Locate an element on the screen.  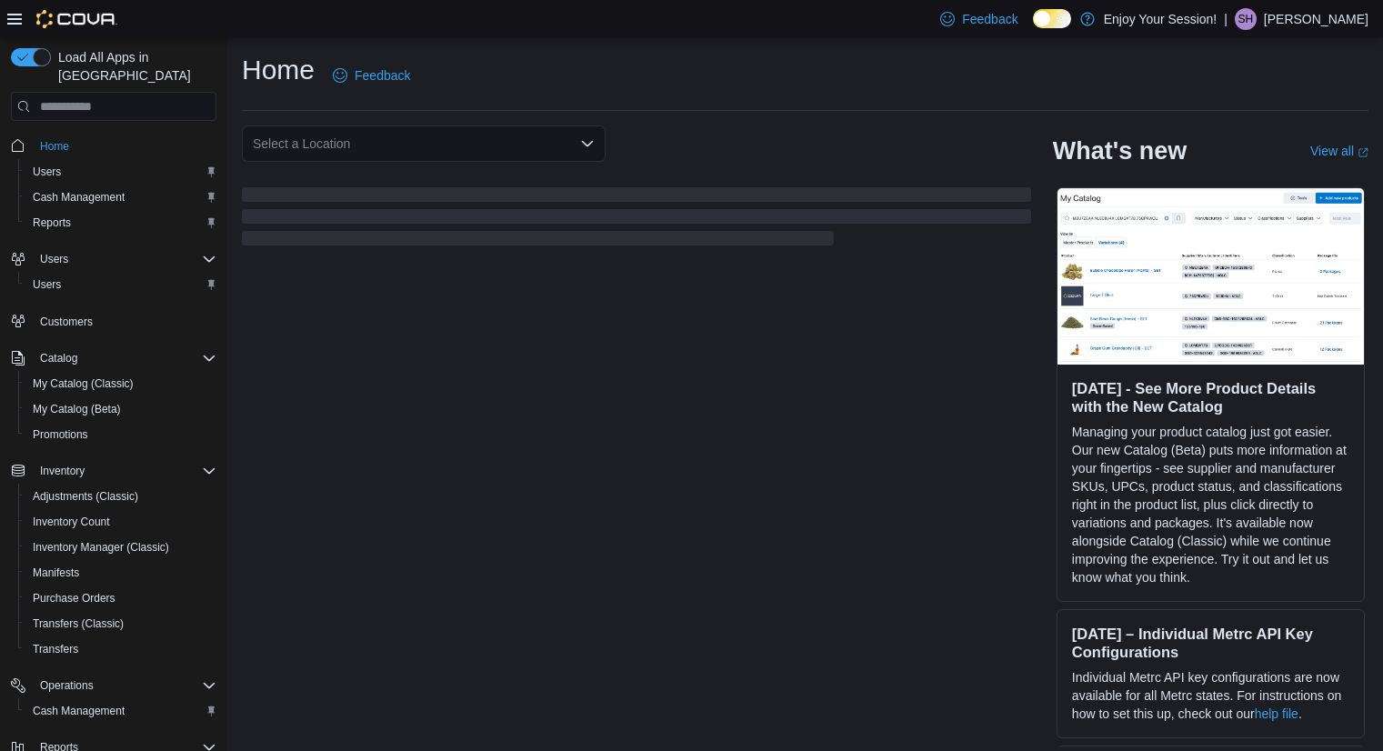
a: Home is located at coordinates (55, 146).